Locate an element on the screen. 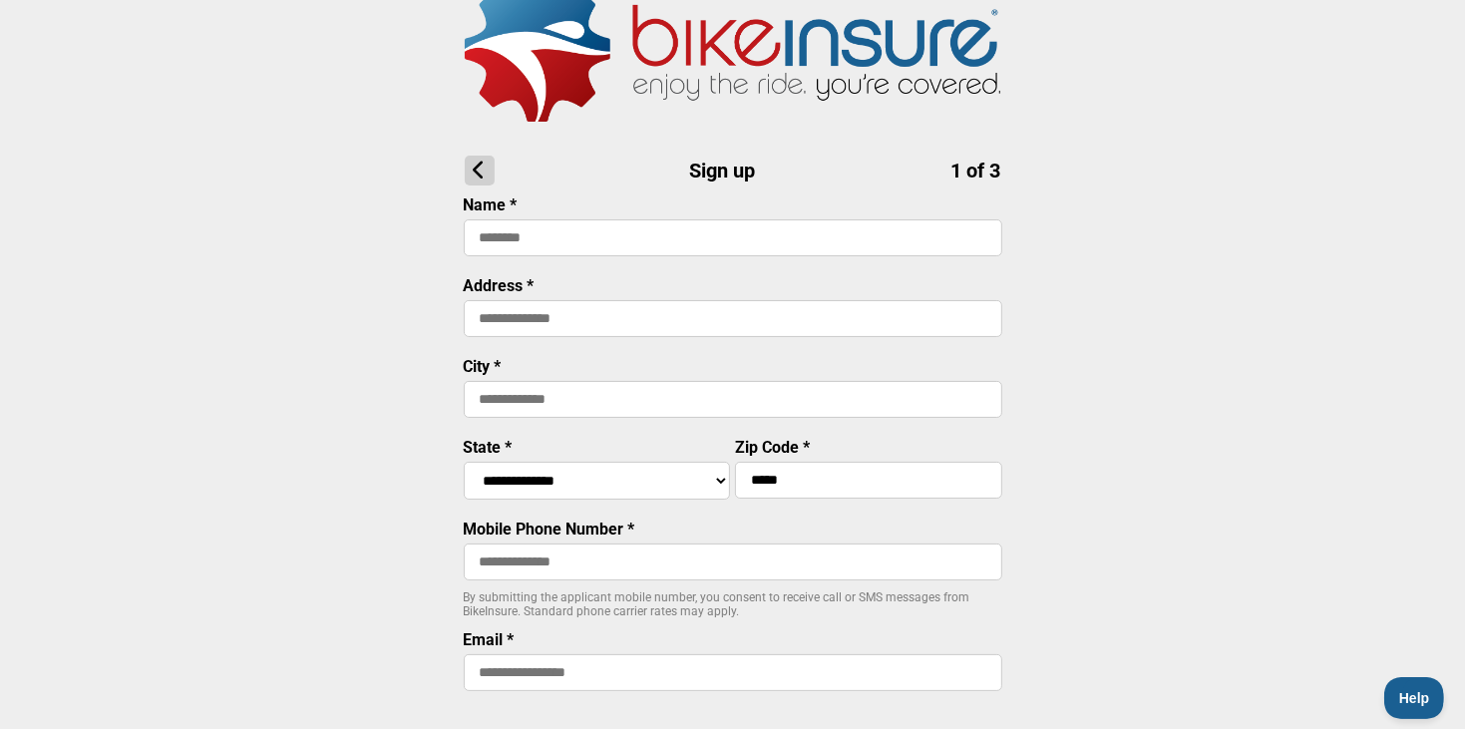 The width and height of the screenshot is (1465, 729). label: Email * is located at coordinates (489, 639).